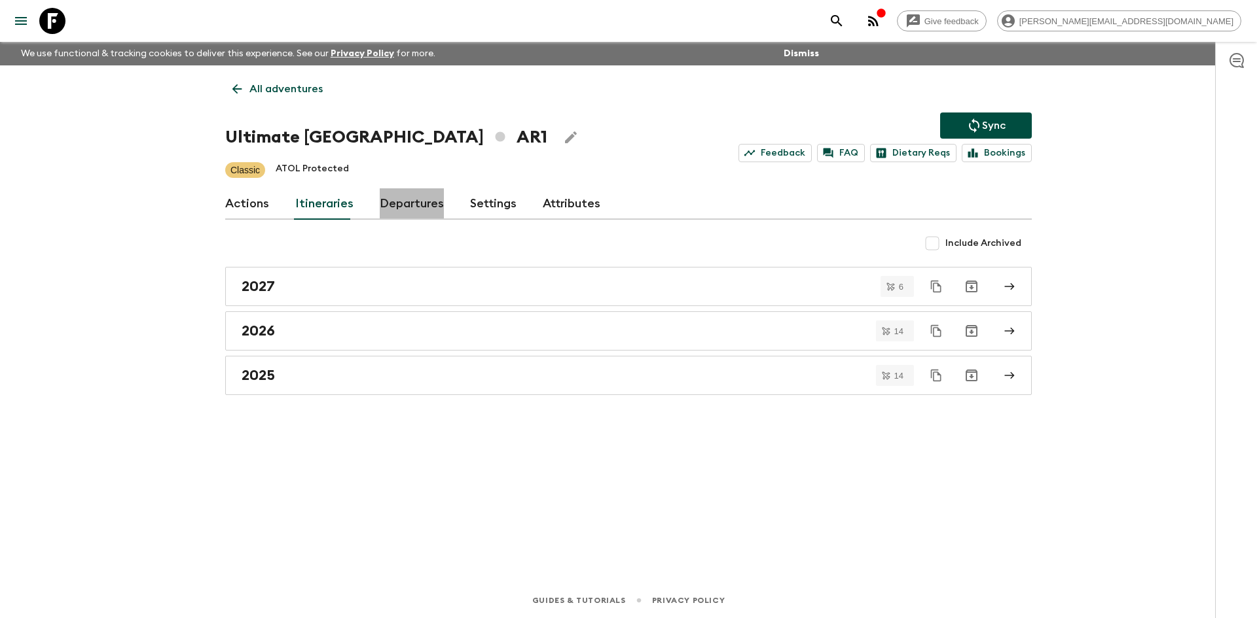 This screenshot has height=618, width=1257. What do you see at coordinates (412, 204) in the screenshot?
I see `a: Departures` at bounding box center [412, 204].